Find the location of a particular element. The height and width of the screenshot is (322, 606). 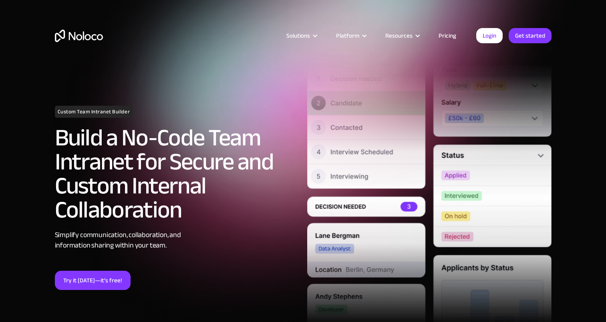

div: Simplify communication, collaboration, and information sharing within your team. is located at coordinates (177, 240).